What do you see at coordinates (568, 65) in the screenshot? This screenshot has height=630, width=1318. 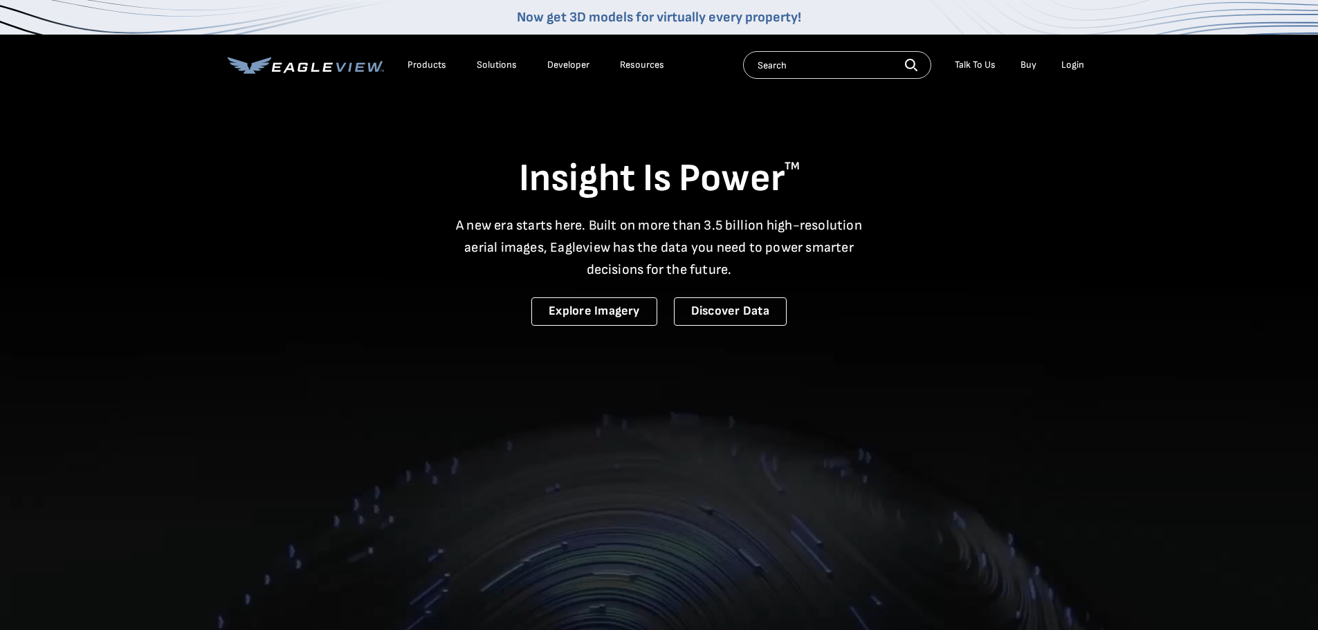 I see `a: Developer` at bounding box center [568, 65].